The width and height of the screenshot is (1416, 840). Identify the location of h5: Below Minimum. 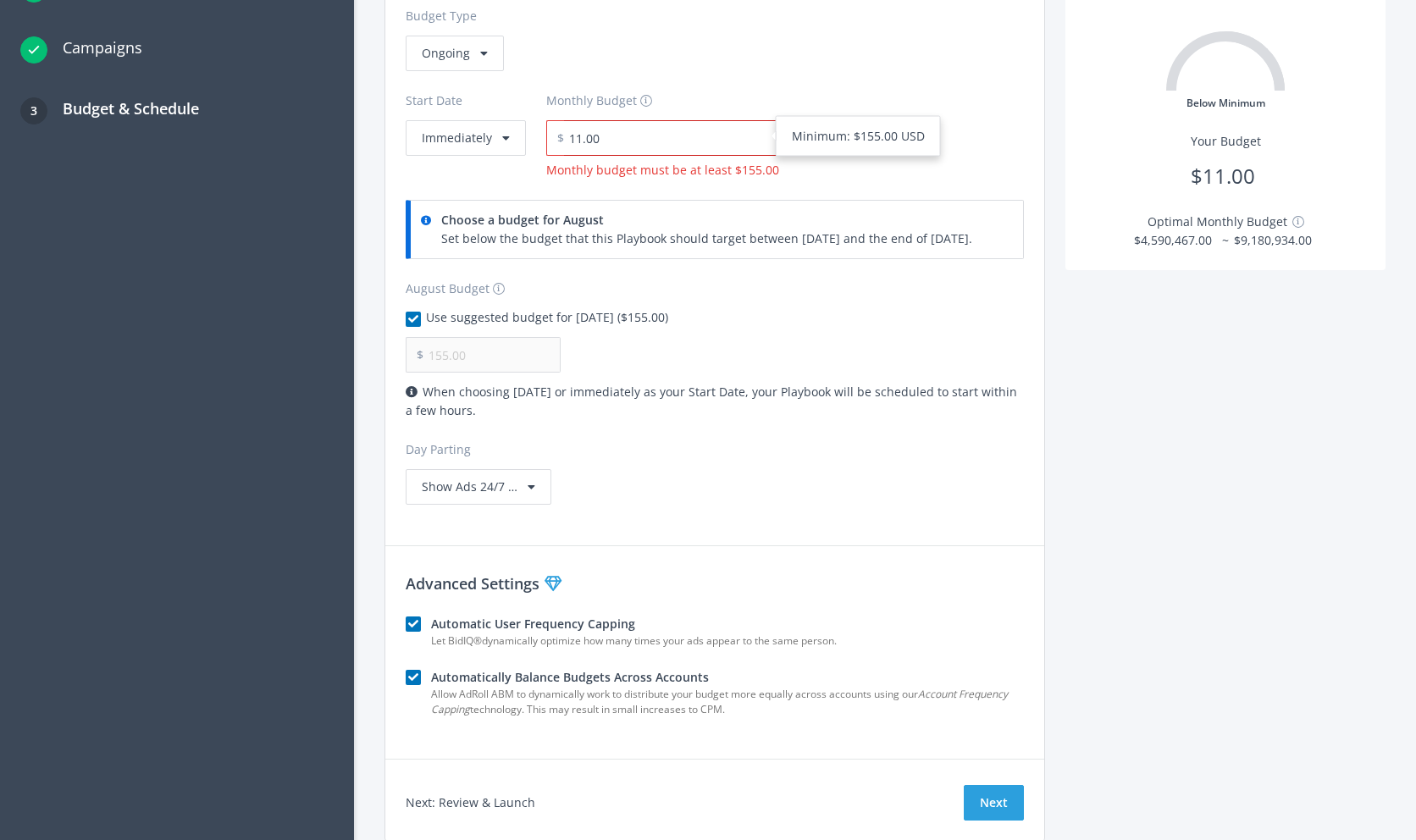
(1225, 103).